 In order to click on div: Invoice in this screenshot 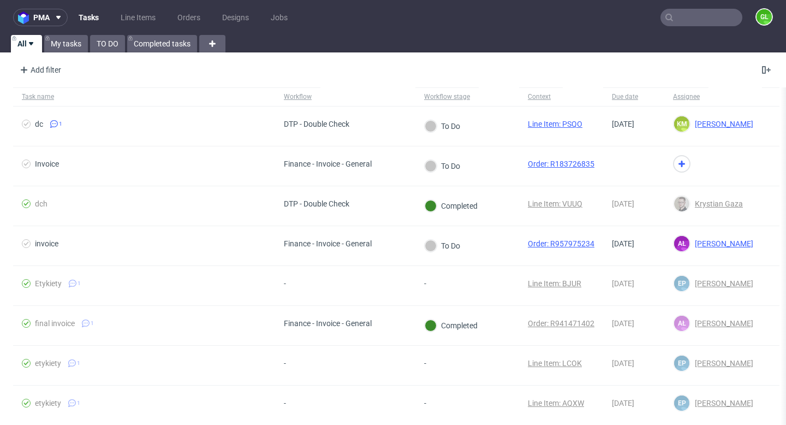, I will do `click(47, 164)`.